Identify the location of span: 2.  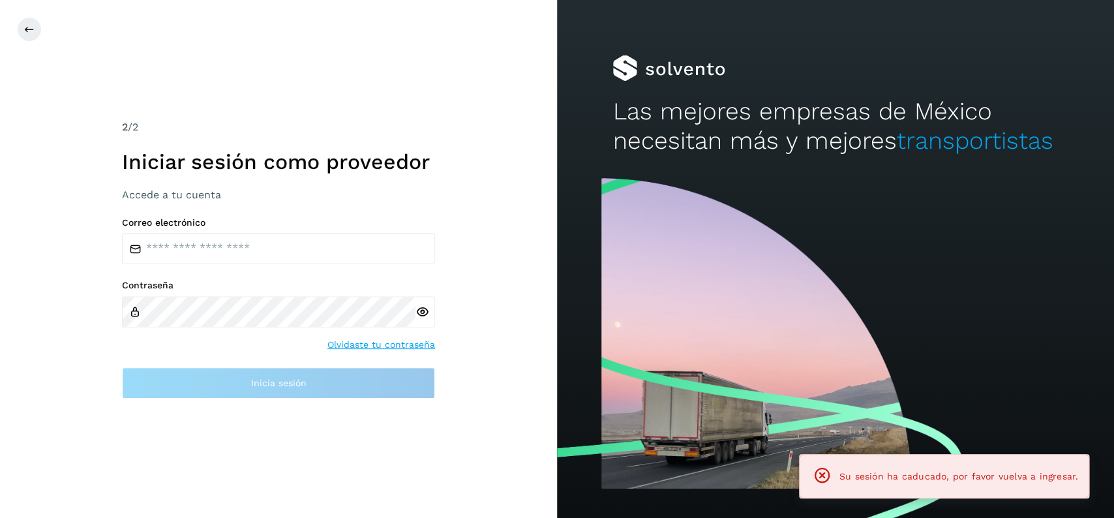
(125, 127).